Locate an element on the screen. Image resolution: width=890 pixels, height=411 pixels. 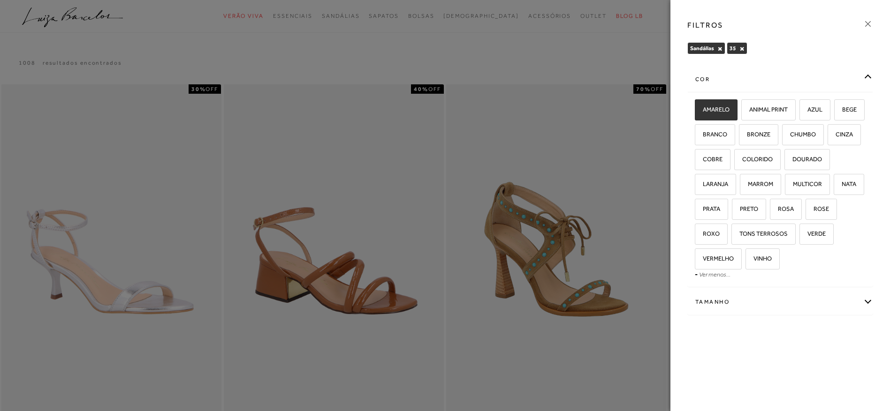
input: BRONZE is located at coordinates (742, 136).